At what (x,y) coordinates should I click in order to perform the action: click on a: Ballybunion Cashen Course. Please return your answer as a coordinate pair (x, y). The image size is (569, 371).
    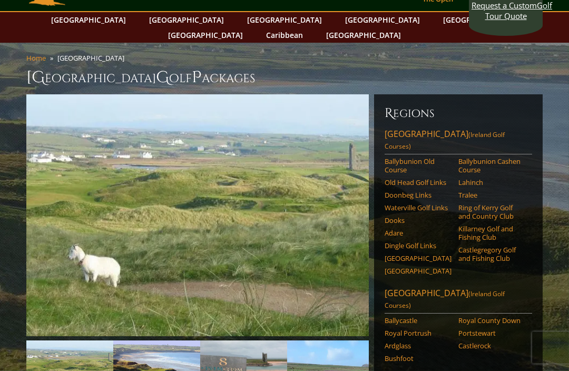
    Looking at the image, I should click on (492, 166).